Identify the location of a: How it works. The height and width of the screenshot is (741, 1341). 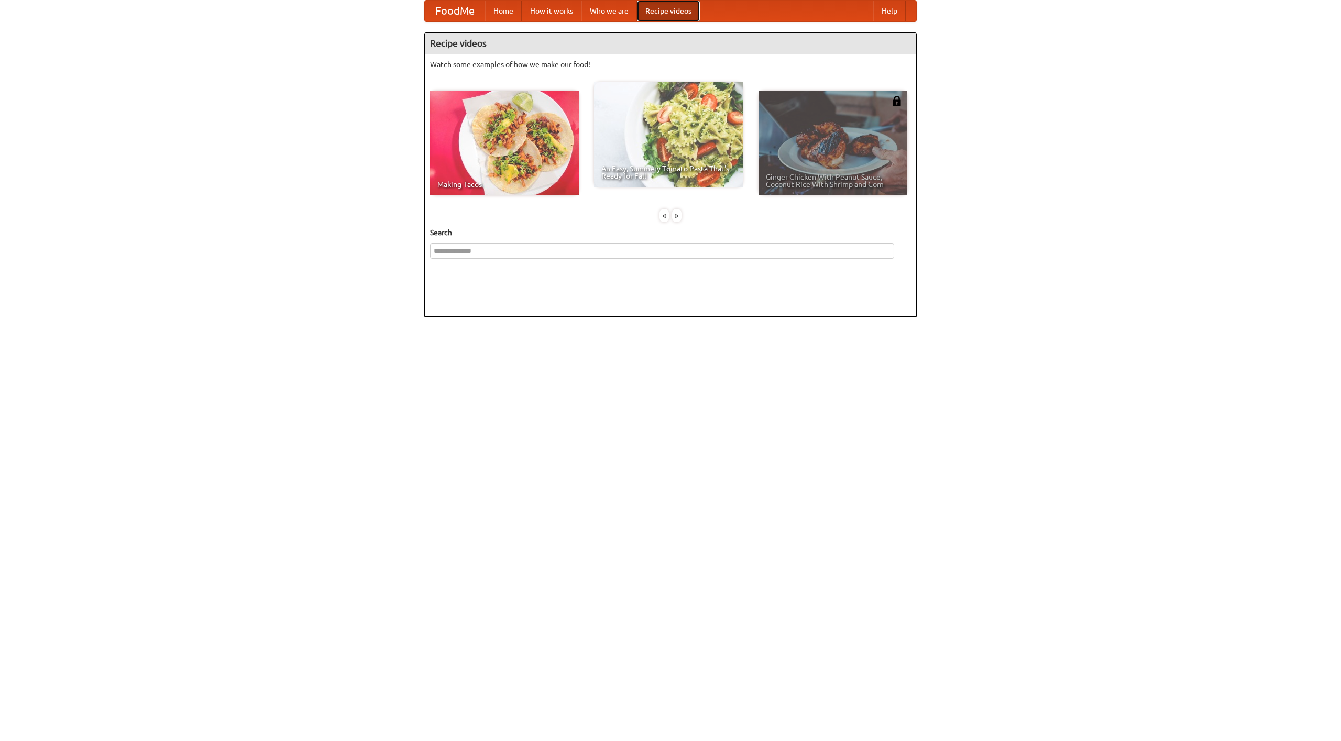
(552, 11).